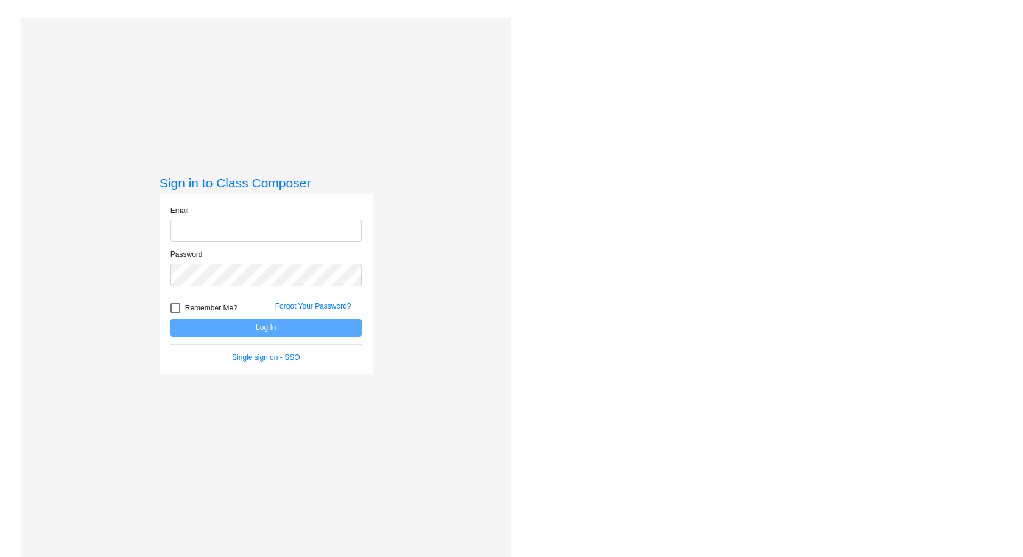 The width and height of the screenshot is (1023, 557). I want to click on label: Password, so click(186, 254).